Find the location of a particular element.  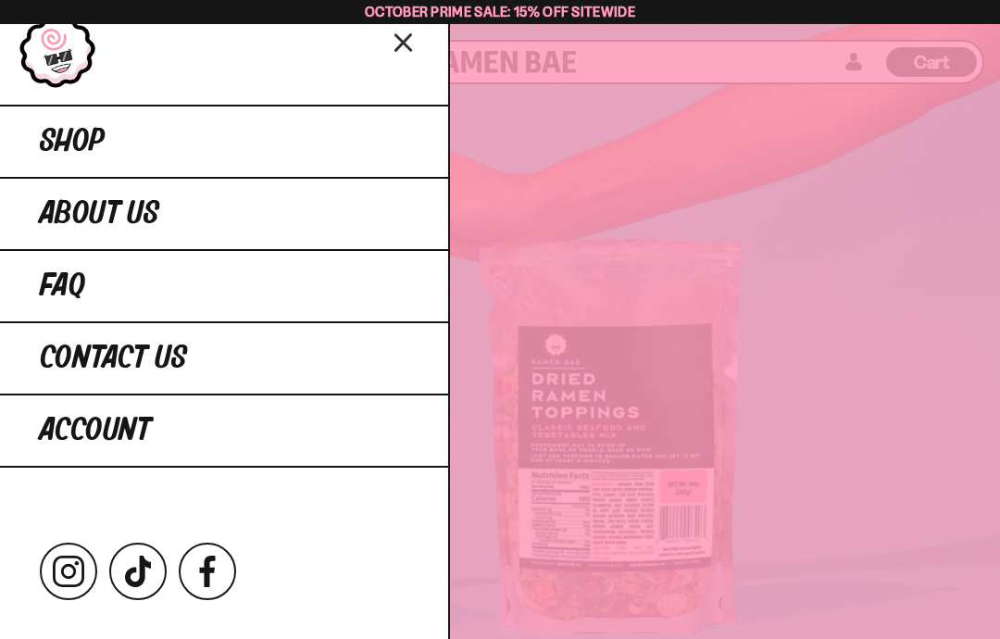

span: About Us is located at coordinates (99, 214).